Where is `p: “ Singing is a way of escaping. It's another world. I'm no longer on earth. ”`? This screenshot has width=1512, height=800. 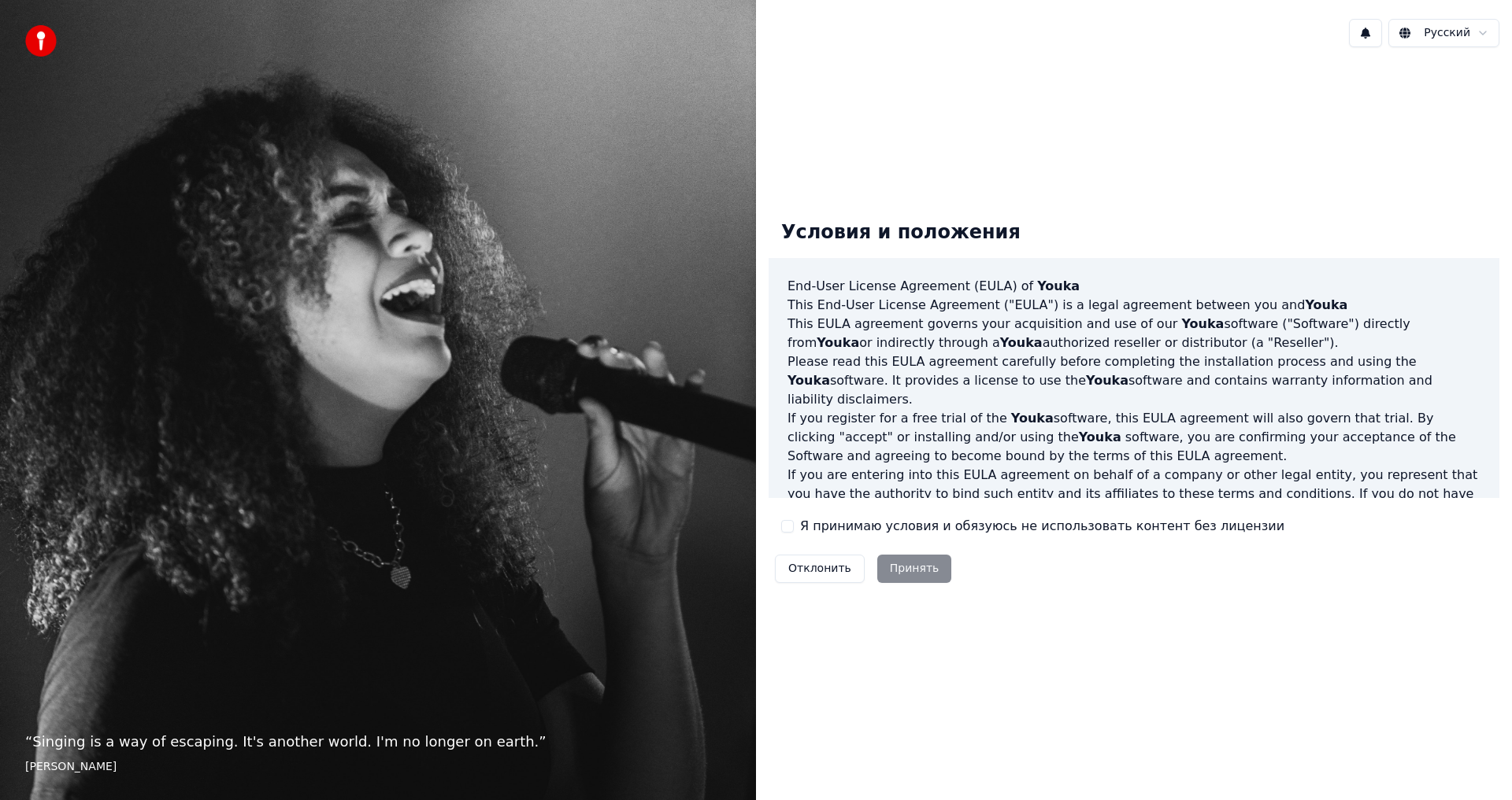 p: “ Singing is a way of escaping. It's another world. I'm no longer on earth. ” is located at coordinates (378, 742).